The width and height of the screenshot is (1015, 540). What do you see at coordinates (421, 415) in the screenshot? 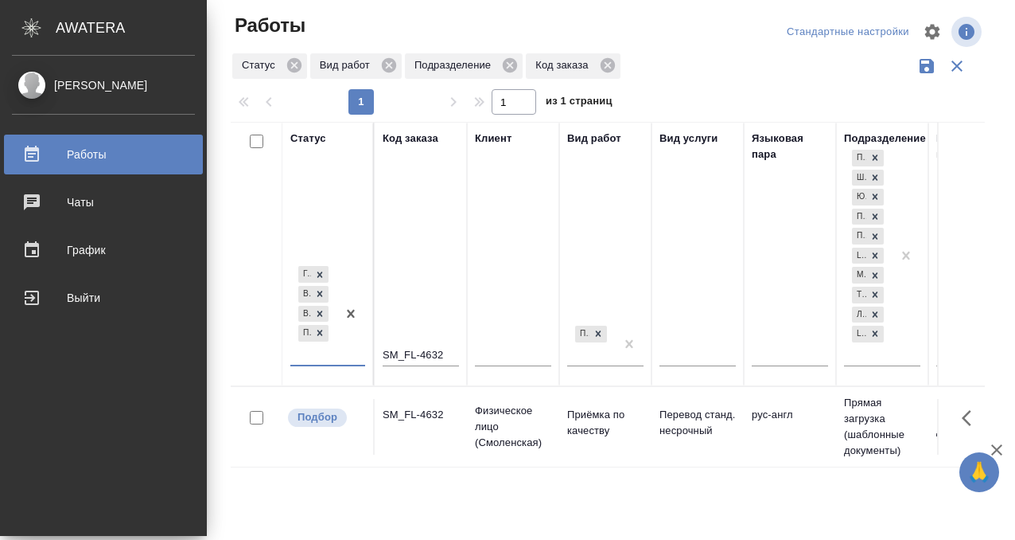
I see `div: SM_FL-4632` at bounding box center [421, 415].